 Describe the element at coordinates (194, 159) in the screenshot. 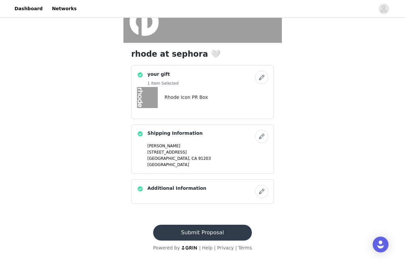

I see `span: CA` at that location.